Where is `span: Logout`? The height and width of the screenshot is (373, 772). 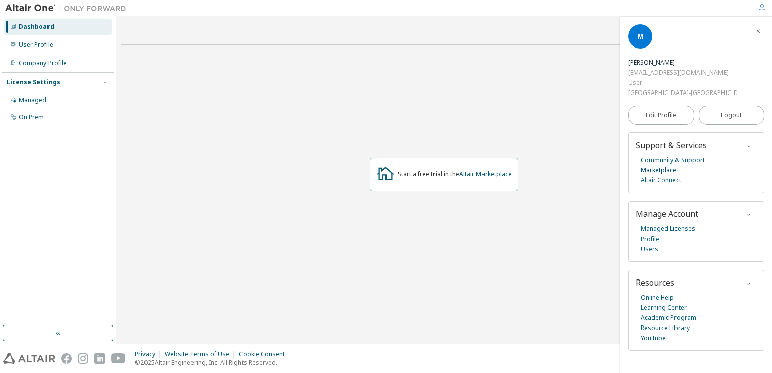 span: Logout is located at coordinates (731, 115).